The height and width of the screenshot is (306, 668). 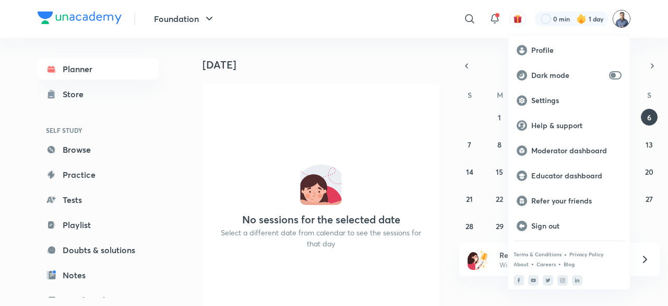 I want to click on a: About, so click(x=521, y=264).